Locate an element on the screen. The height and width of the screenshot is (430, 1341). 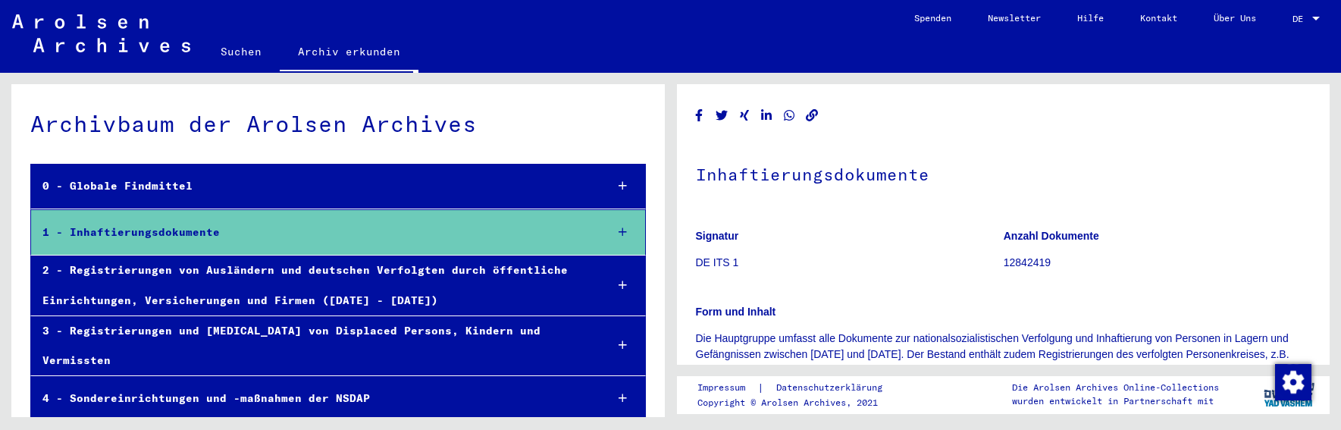
p: 12842419 is located at coordinates (1157, 262).